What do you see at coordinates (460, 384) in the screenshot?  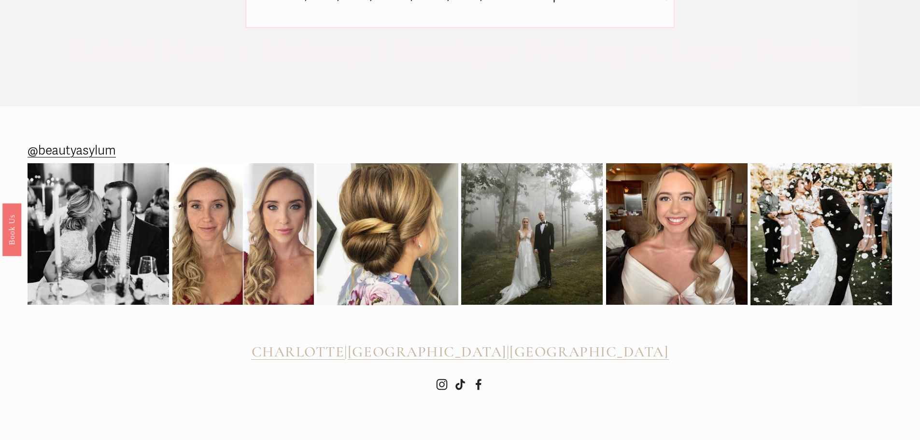 I see `a: TikTok` at bounding box center [460, 384].